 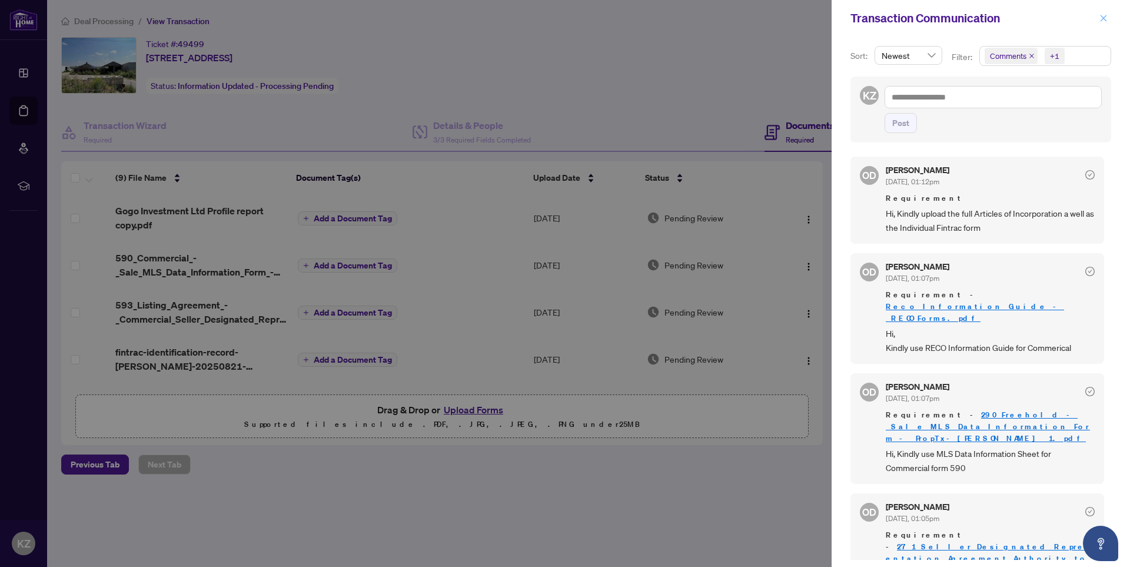 What do you see at coordinates (1100, 543) in the screenshot?
I see `button: Open asap` at bounding box center [1100, 543].